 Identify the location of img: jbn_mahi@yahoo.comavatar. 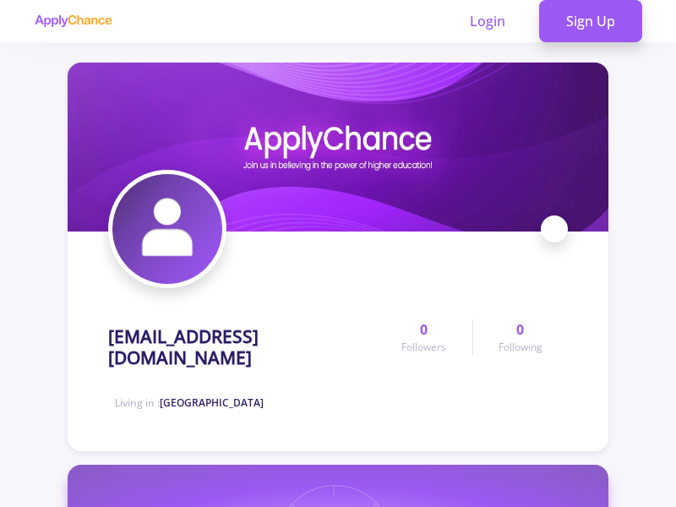
(167, 229).